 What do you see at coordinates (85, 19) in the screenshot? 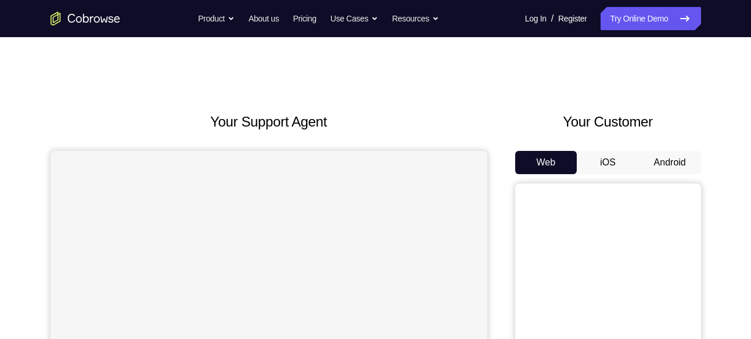
I see `a: Go to the home page` at bounding box center [85, 19].